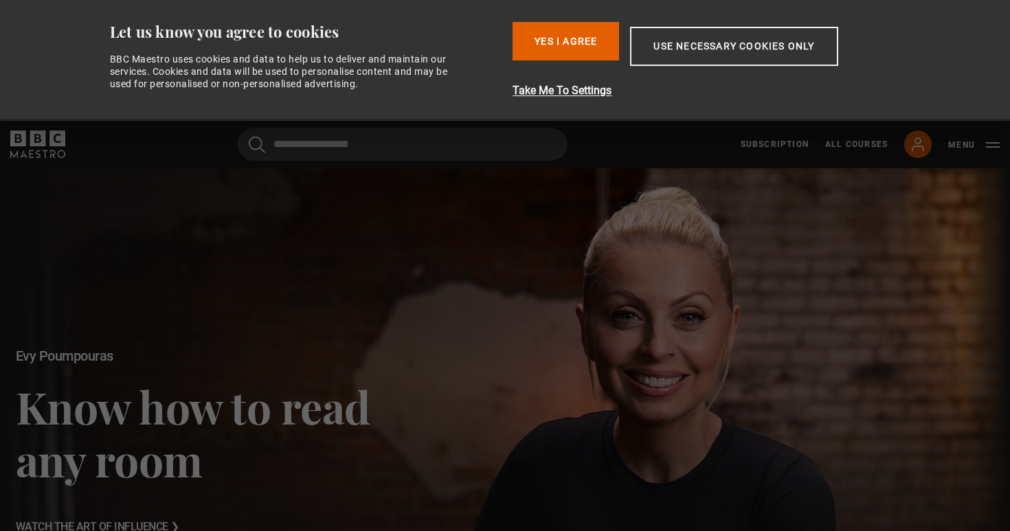  What do you see at coordinates (734, 46) in the screenshot?
I see `button: Use necessary cookies only` at bounding box center [734, 46].